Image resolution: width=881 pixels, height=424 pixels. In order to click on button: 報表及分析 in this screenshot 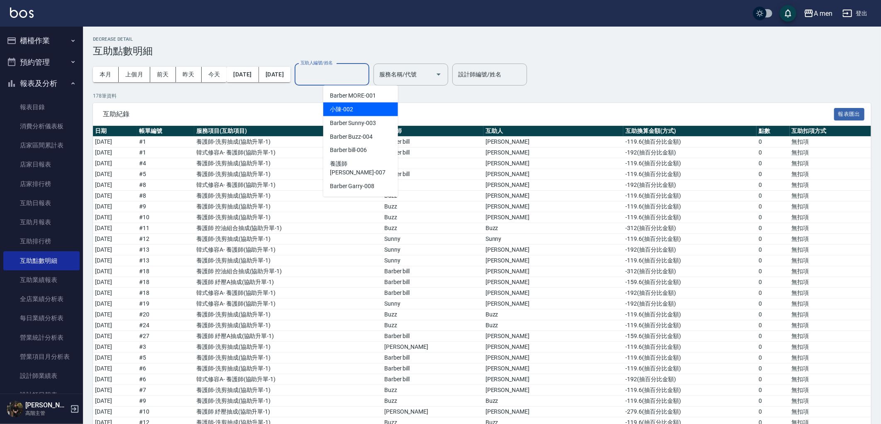, I will do `click(42, 83)`.